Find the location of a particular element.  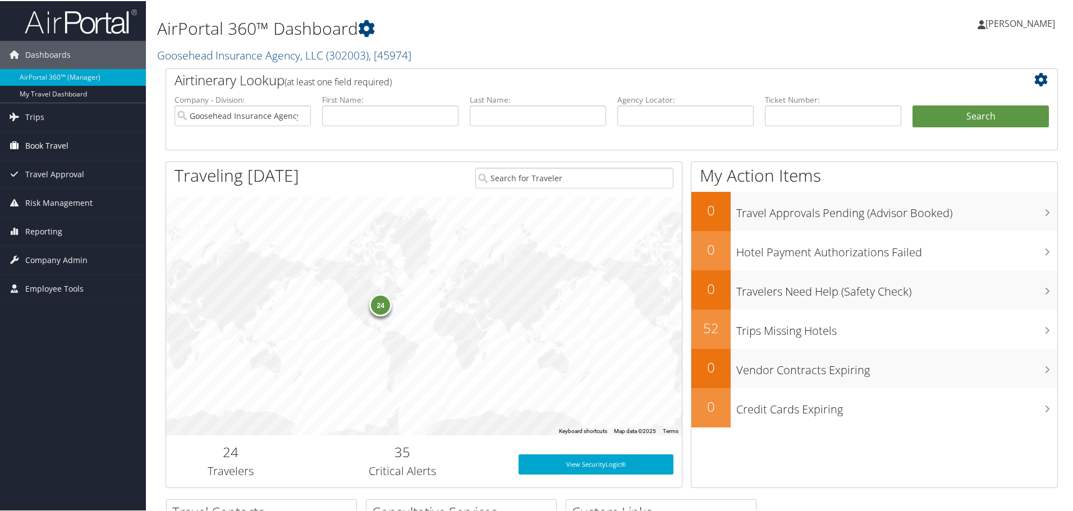

h3: Vendor Contracts Expiring is located at coordinates (897, 367).